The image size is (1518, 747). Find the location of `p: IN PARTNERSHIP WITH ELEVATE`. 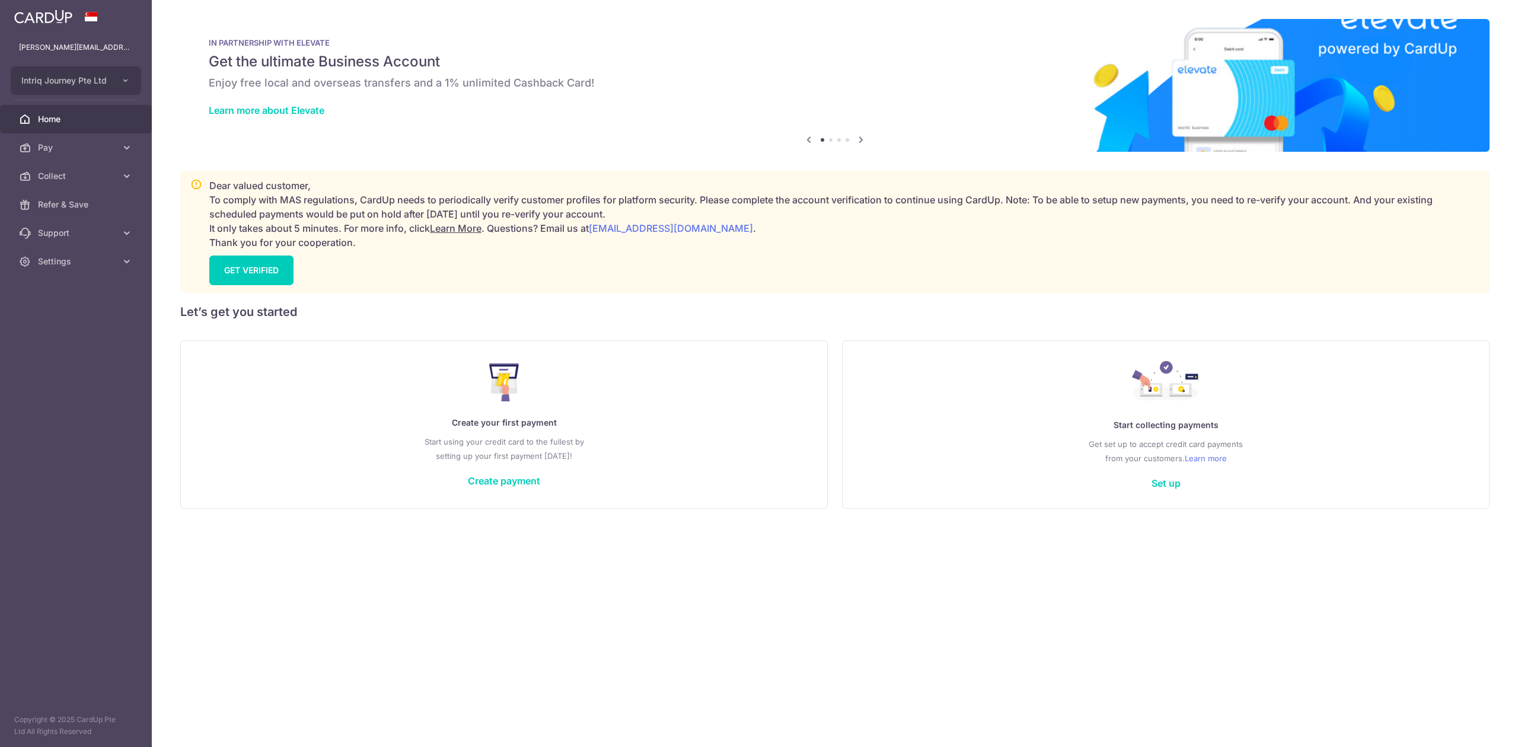

p: IN PARTNERSHIP WITH ELEVATE is located at coordinates (835, 43).